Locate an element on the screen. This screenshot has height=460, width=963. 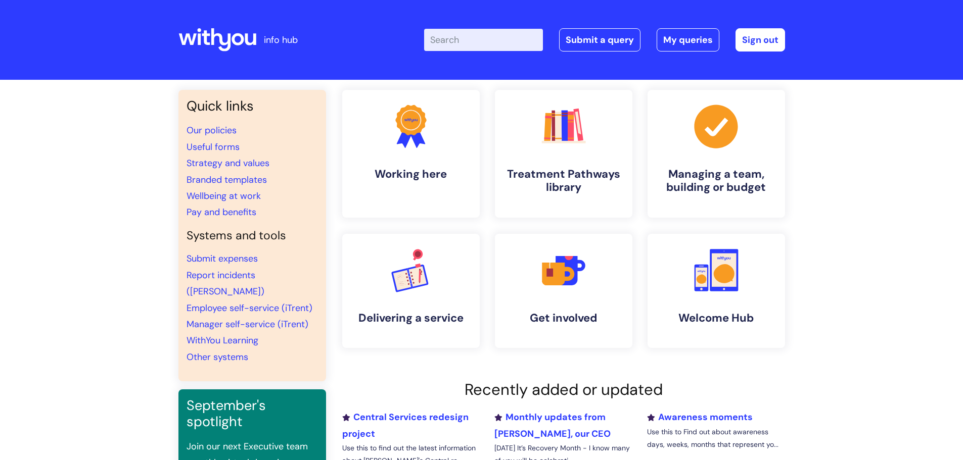
a: Employee self-service (iTrent) is located at coordinates (249, 308).